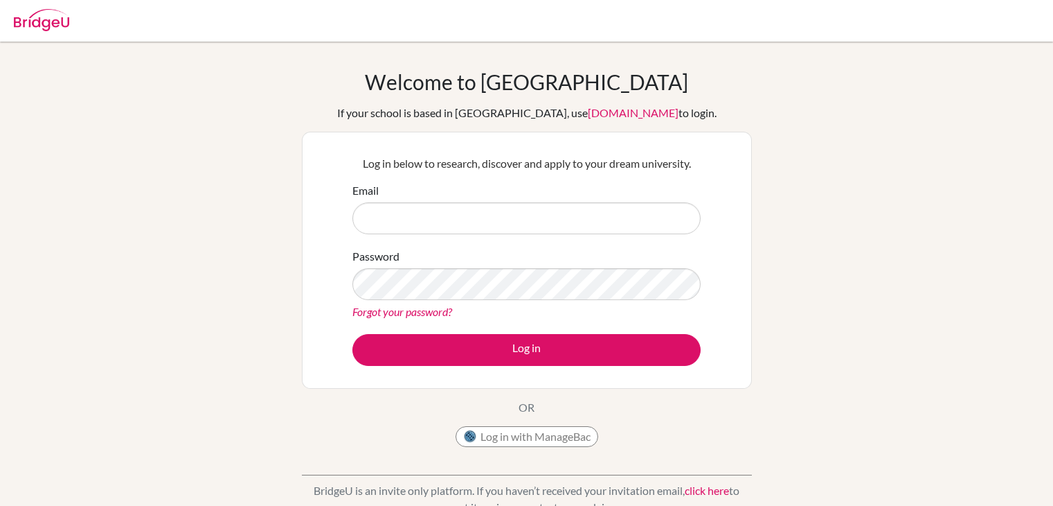 The image size is (1053, 506). Describe the element at coordinates (376, 256) in the screenshot. I see `label: Password` at that location.